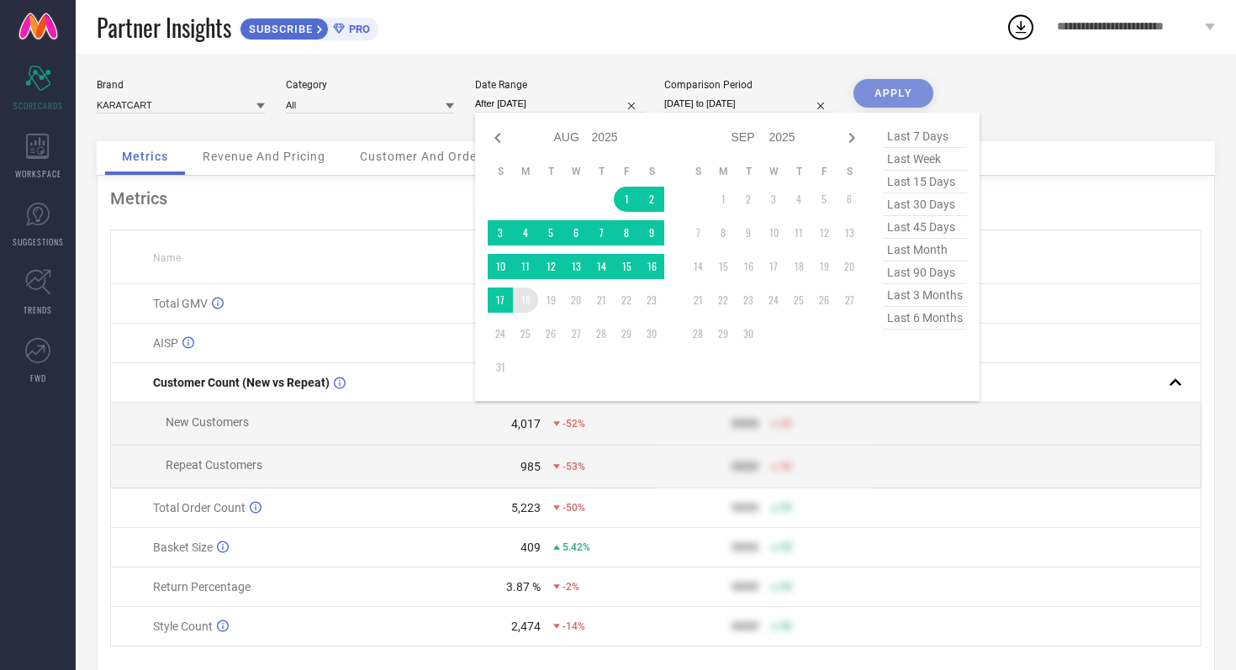 The width and height of the screenshot is (1236, 670). What do you see at coordinates (525, 334) in the screenshot?
I see `td: Mon Aug 25 2025` at bounding box center [525, 334].